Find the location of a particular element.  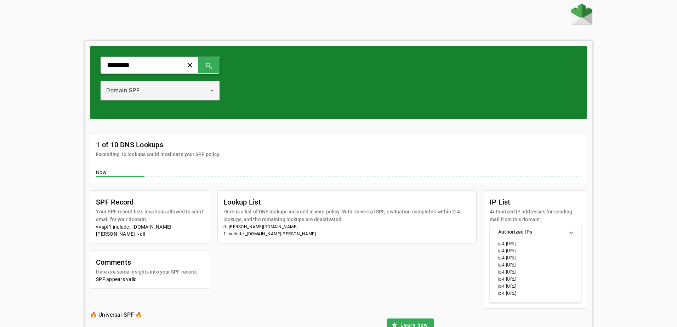

a: Home is located at coordinates (582, 15).